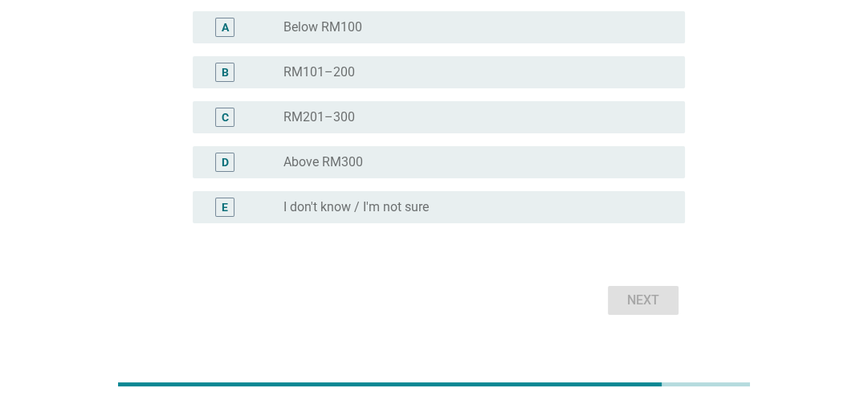  What do you see at coordinates (225, 206) in the screenshot?
I see `div: E` at bounding box center [225, 206].